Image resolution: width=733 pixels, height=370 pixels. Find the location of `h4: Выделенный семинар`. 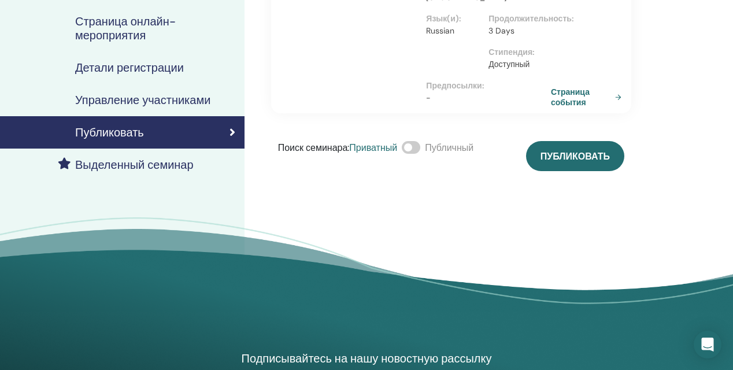

h4: Выделенный семинар is located at coordinates (134, 165).